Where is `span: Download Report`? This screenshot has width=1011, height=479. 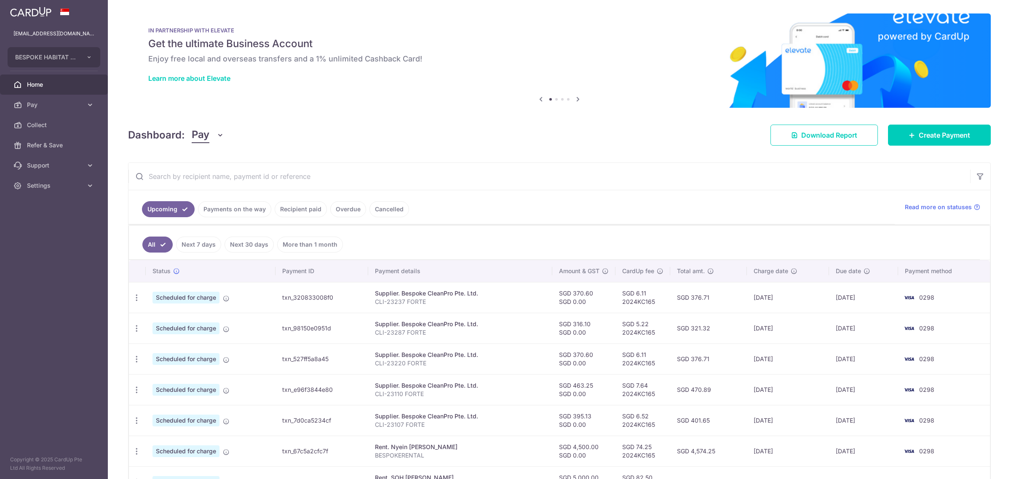
span: Download Report is located at coordinates (829, 135).